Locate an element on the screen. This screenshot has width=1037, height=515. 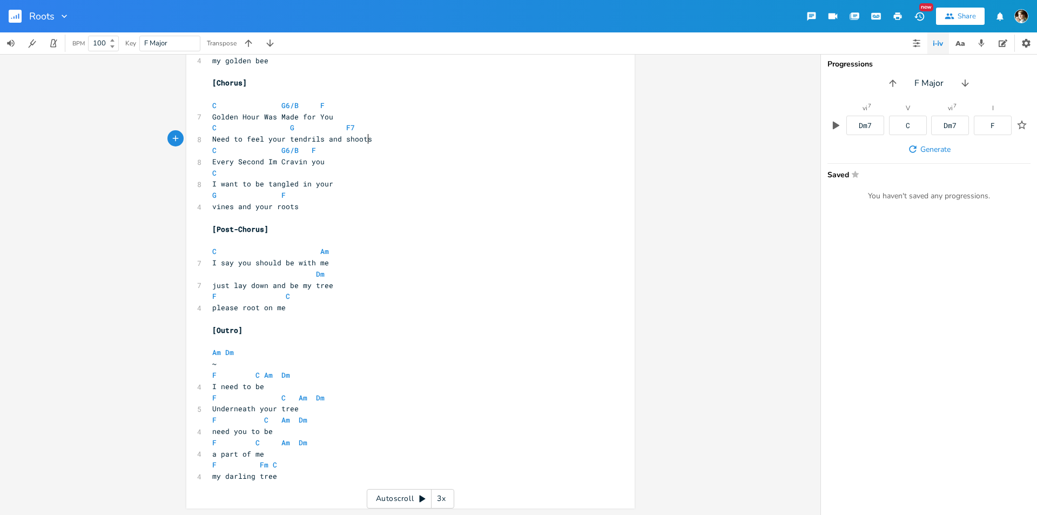
div: 3x is located at coordinates (441, 498).